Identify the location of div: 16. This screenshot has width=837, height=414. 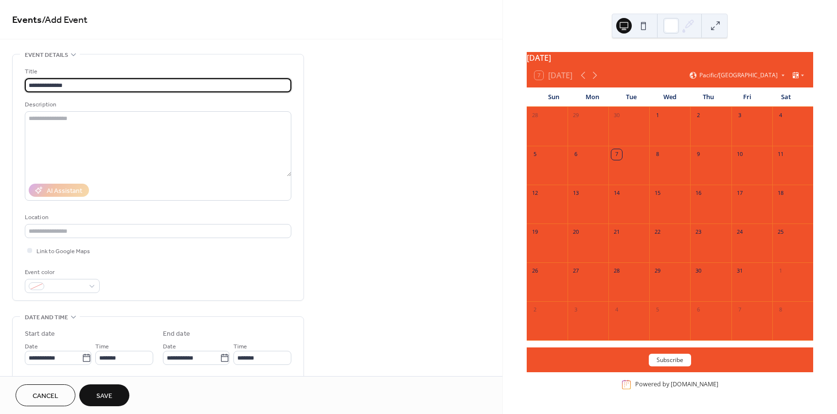
(698, 194).